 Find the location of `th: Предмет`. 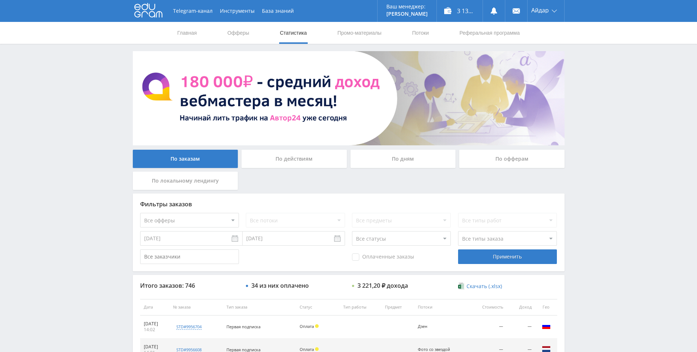

th: Предмет is located at coordinates (397, 307).